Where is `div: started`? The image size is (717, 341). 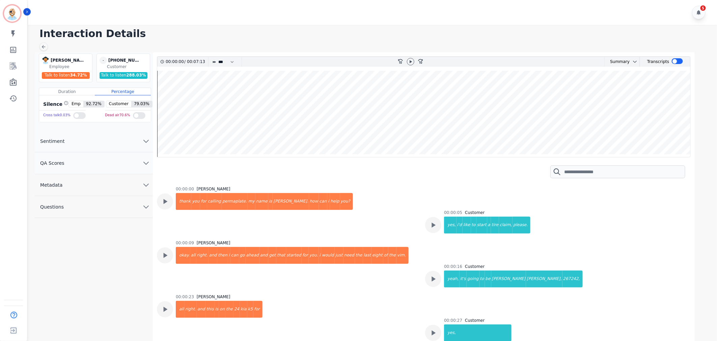
div: started is located at coordinates (294, 256).